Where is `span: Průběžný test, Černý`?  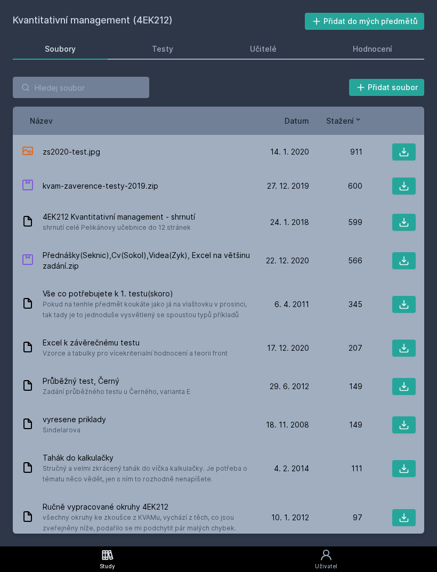
span: Průběžný test, Černý is located at coordinates (116, 381).